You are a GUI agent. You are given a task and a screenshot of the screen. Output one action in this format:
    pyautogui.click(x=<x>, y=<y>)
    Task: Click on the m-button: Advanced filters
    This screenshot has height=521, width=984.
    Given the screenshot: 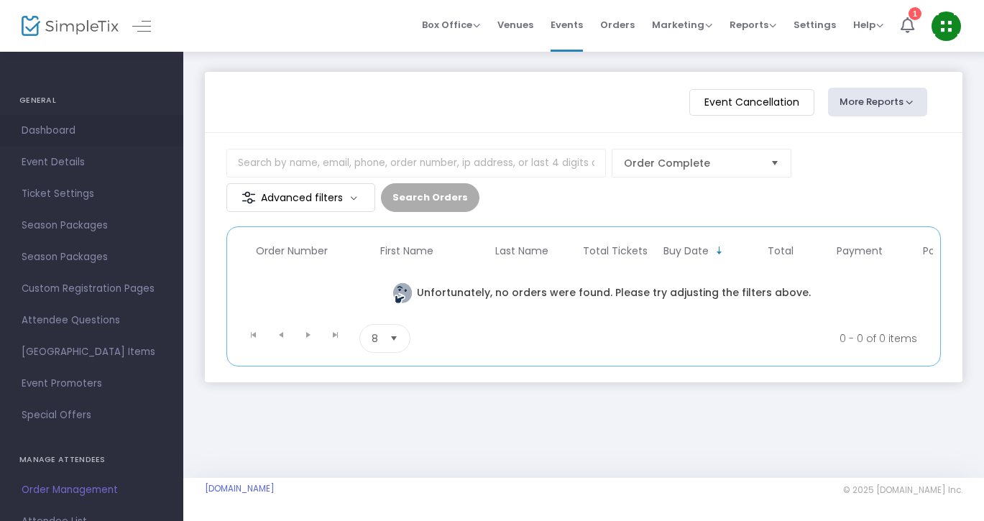 What is the action you would take?
    pyautogui.click(x=301, y=198)
    